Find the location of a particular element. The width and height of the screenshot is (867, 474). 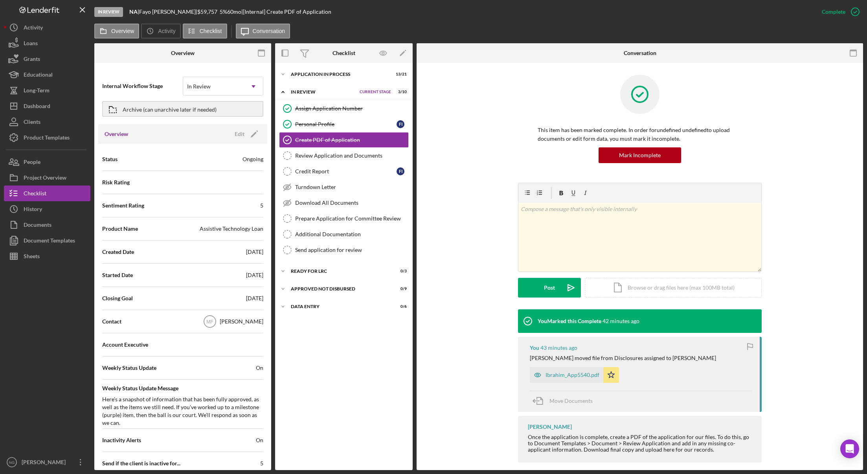

div: Assistive Technology Loan is located at coordinates (231, 229).